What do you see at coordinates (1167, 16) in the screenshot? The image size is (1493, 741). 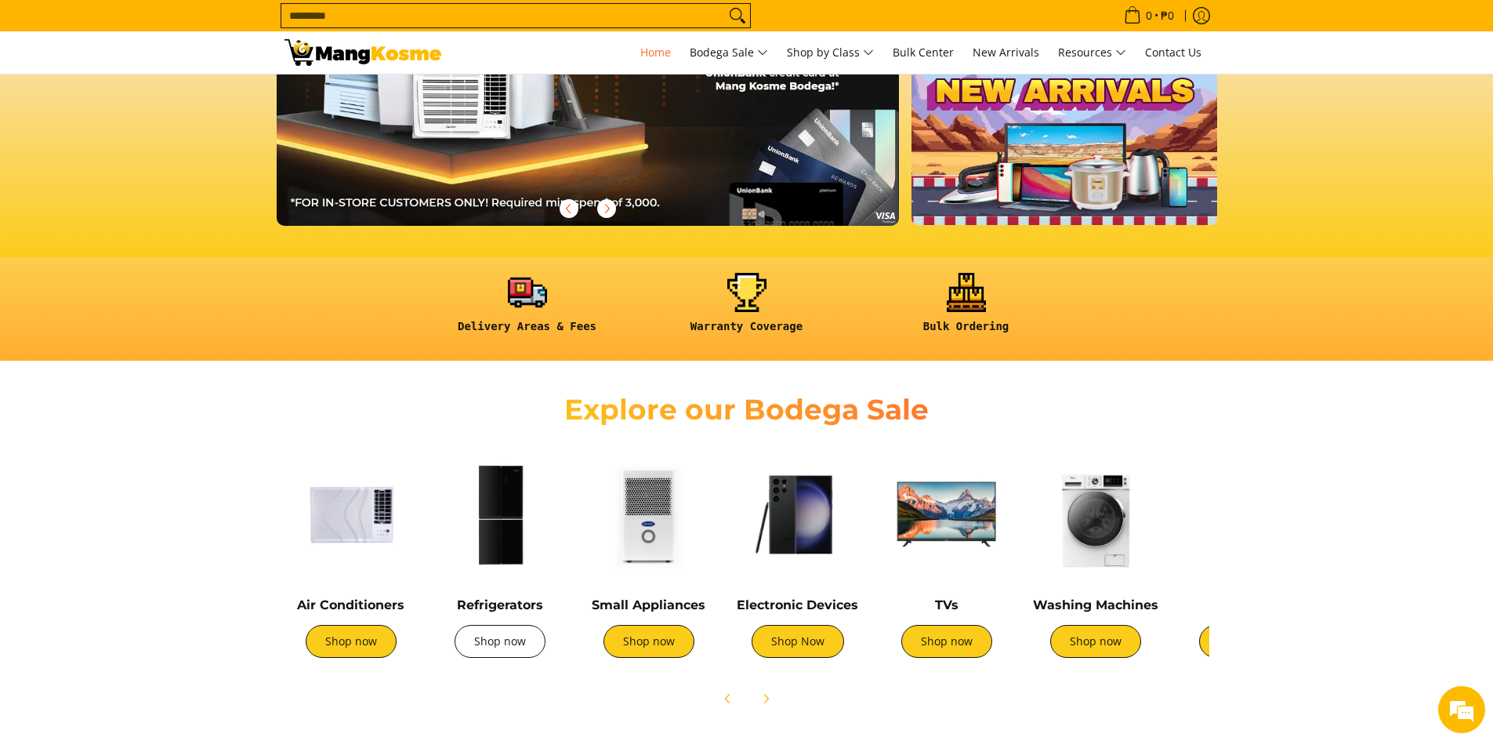 I see `span: ₱0` at bounding box center [1167, 16].